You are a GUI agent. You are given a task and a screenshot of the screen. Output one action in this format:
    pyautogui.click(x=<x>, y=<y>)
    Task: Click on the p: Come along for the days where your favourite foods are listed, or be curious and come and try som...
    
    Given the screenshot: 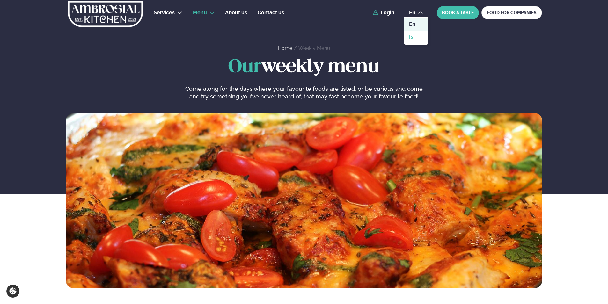 What is the action you would take?
    pyautogui.click(x=304, y=93)
    